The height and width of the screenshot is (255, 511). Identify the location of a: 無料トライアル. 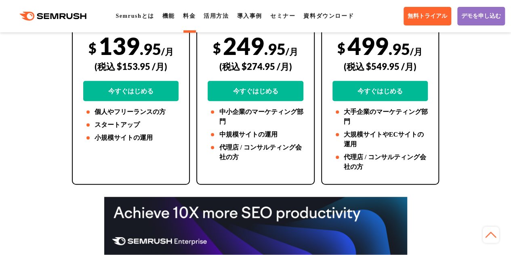
(428, 16).